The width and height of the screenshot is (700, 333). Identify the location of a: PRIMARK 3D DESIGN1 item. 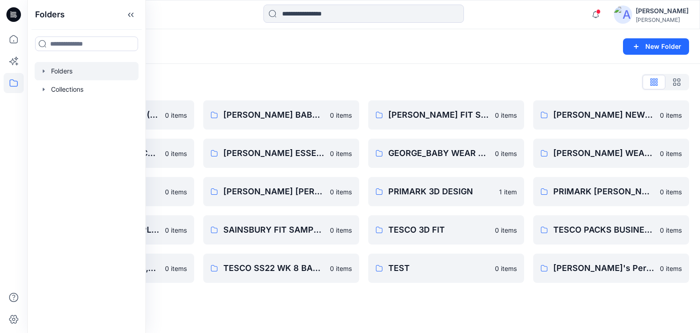
(446, 191).